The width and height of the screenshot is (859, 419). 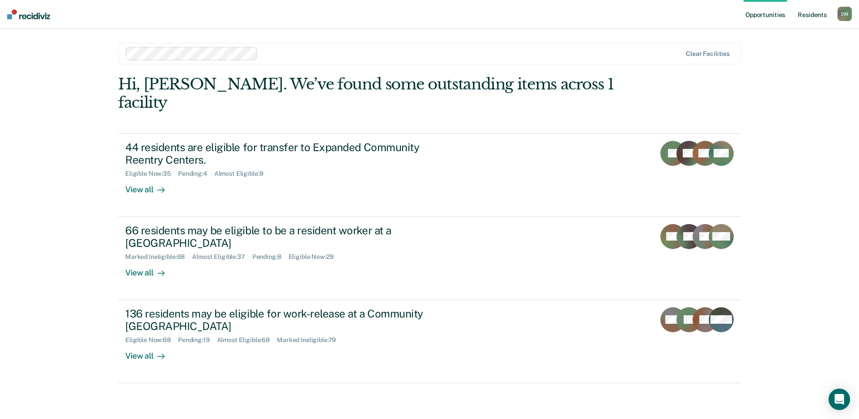 I want to click on div: Clear facilities, so click(x=708, y=54).